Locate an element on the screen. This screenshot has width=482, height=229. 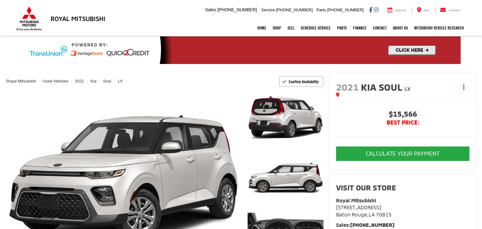
img: Quick2Credit is located at coordinates (241, 50).